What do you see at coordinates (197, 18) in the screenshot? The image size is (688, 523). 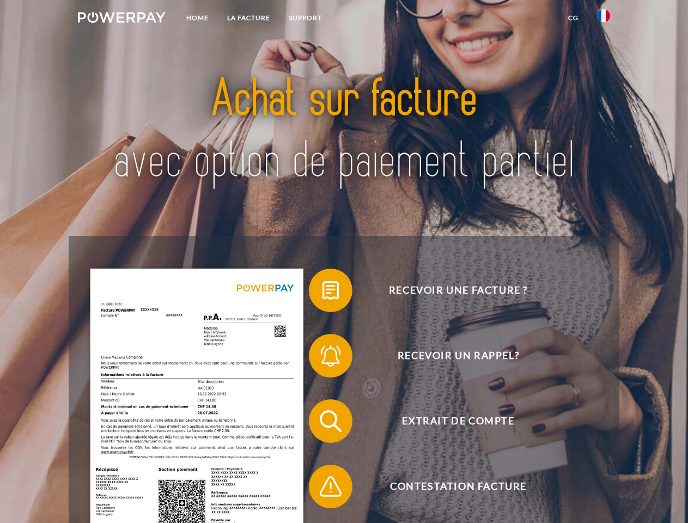 I see `a: Home` at bounding box center [197, 18].